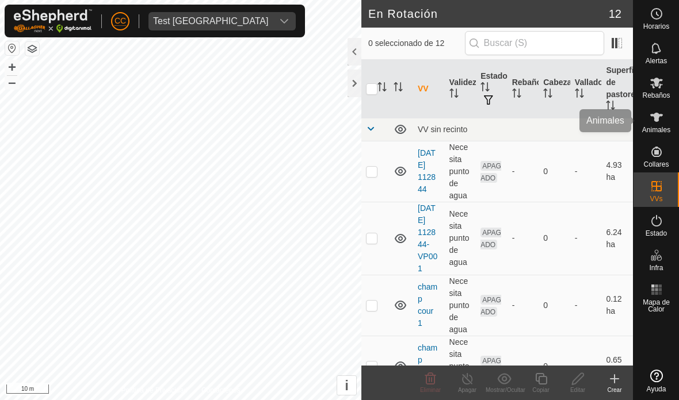  What do you see at coordinates (656, 199) in the screenshot?
I see `span: VVs` at bounding box center [656, 199].